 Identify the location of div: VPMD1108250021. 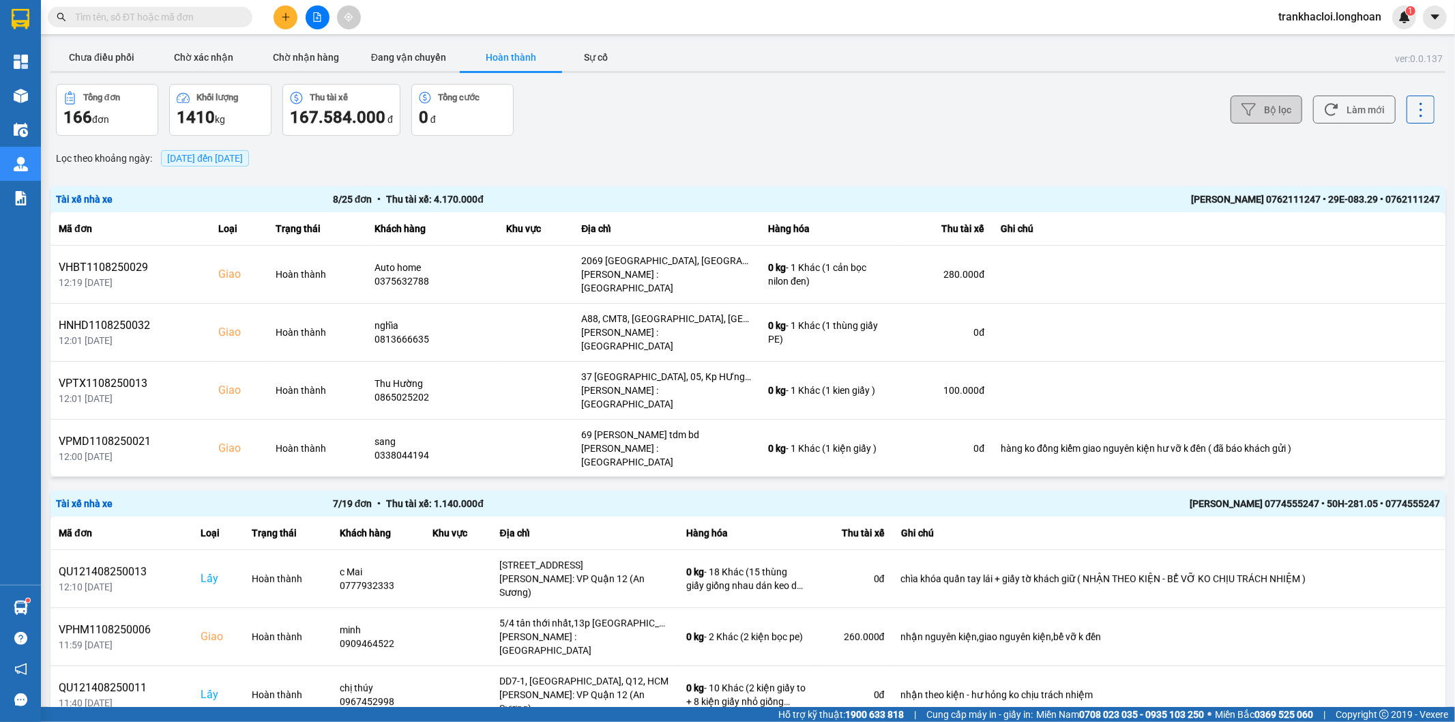
(130, 441).